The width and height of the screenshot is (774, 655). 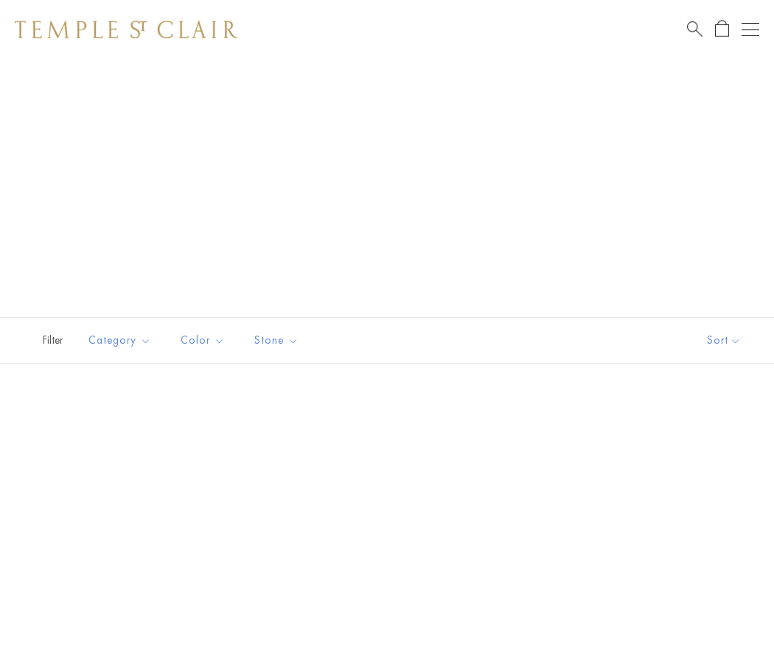 What do you see at coordinates (722, 29) in the screenshot?
I see `a: Open Shopping Bag` at bounding box center [722, 29].